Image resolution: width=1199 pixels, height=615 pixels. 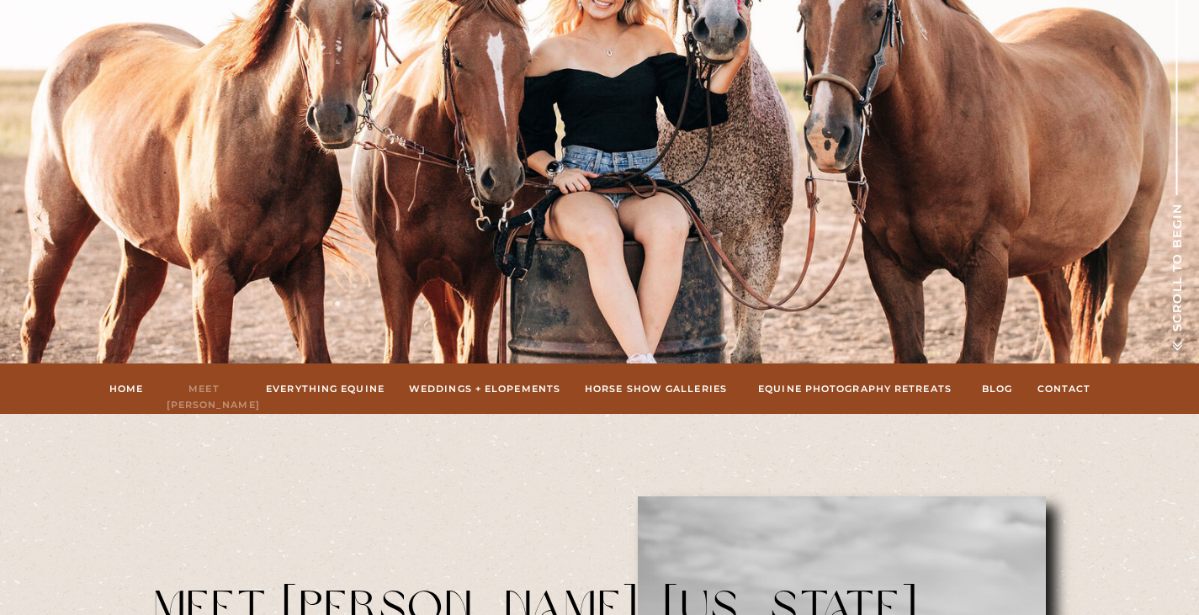 What do you see at coordinates (126, 389) in the screenshot?
I see `nav: Home` at bounding box center [126, 389].